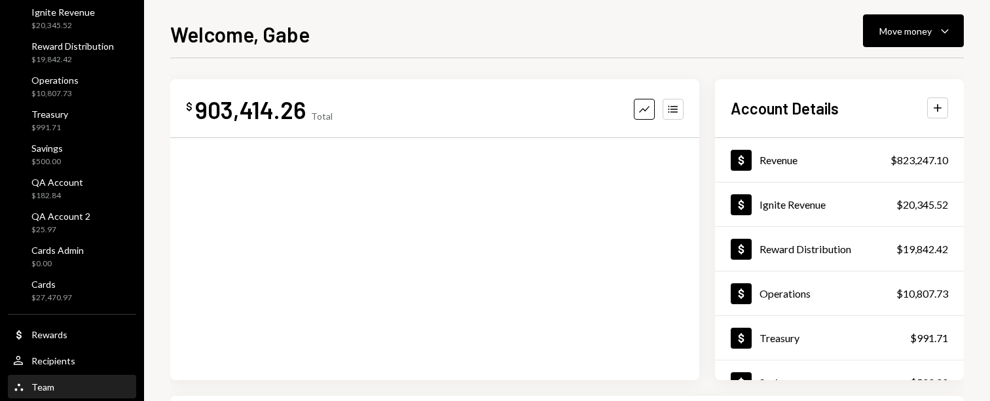 This screenshot has height=401, width=990. What do you see at coordinates (919, 160) in the screenshot?
I see `div: $823,247.10` at bounding box center [919, 160].